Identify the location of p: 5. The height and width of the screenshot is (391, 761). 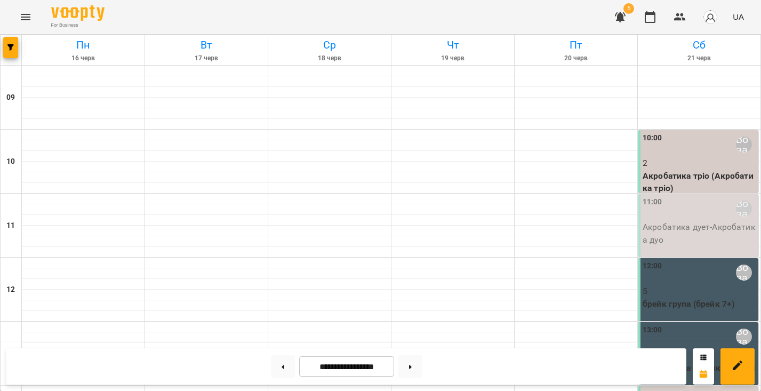
(699, 291).